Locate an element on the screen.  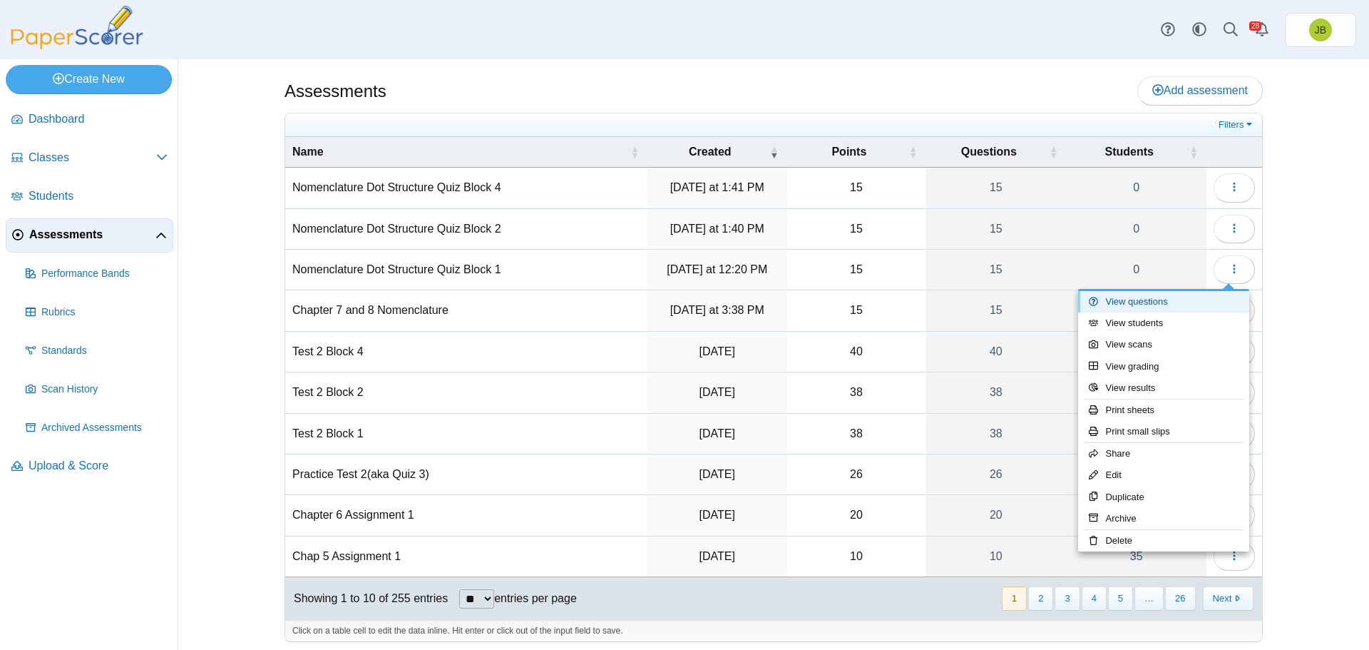
a: 26 is located at coordinates (995, 474).